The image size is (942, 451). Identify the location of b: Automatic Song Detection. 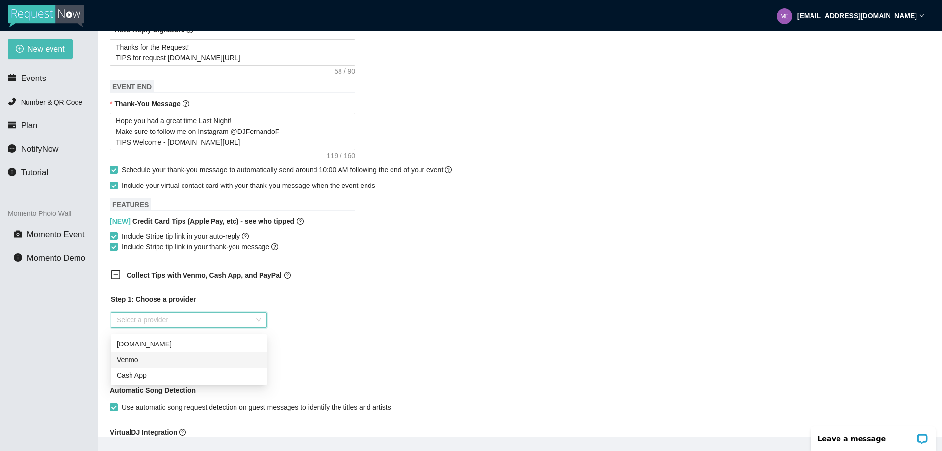
(153, 390).